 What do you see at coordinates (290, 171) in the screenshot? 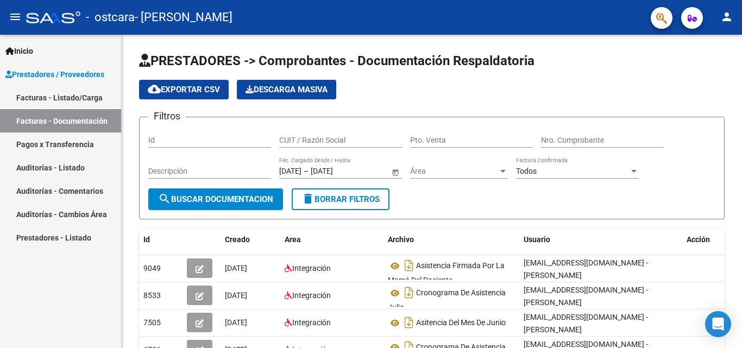
I see `input: Fecha inicio` at bounding box center [290, 171].